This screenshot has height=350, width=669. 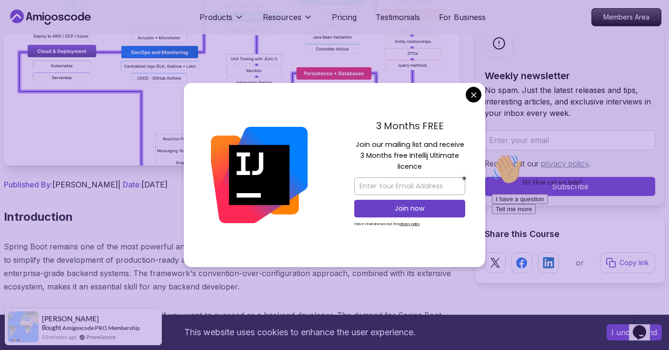 I want to click on p: Members Area, so click(x=626, y=17).